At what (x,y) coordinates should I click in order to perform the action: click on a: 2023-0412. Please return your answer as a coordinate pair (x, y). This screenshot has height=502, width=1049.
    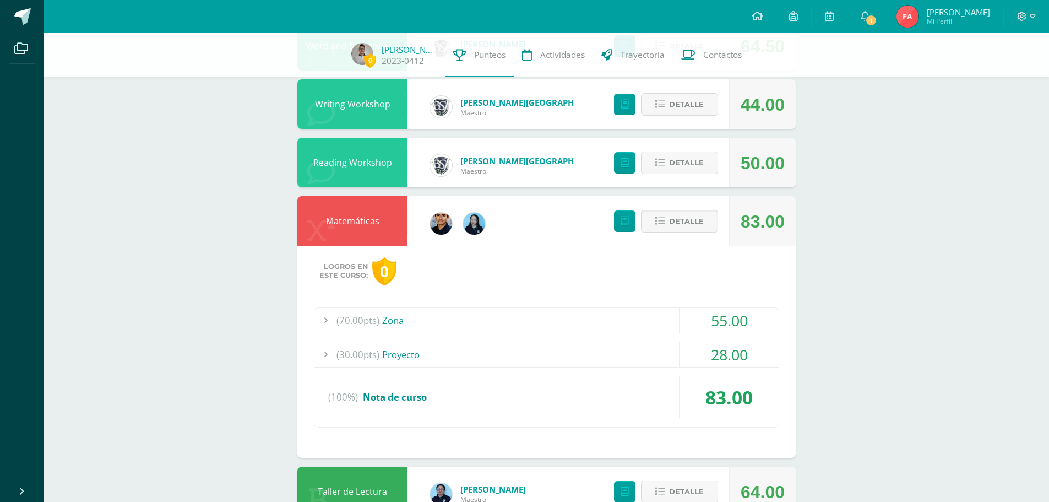
    Looking at the image, I should click on (403, 61).